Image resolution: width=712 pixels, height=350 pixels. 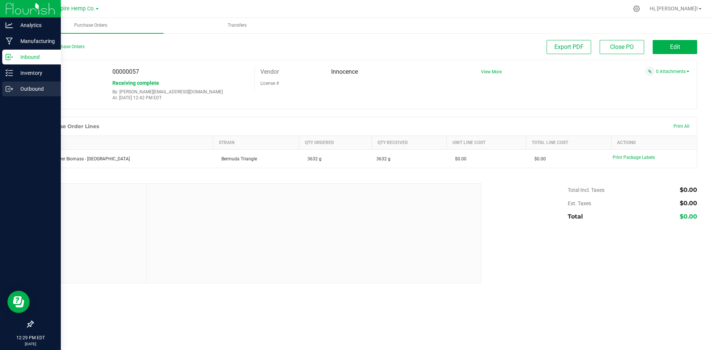 I want to click on p: Analytics, so click(x=35, y=25).